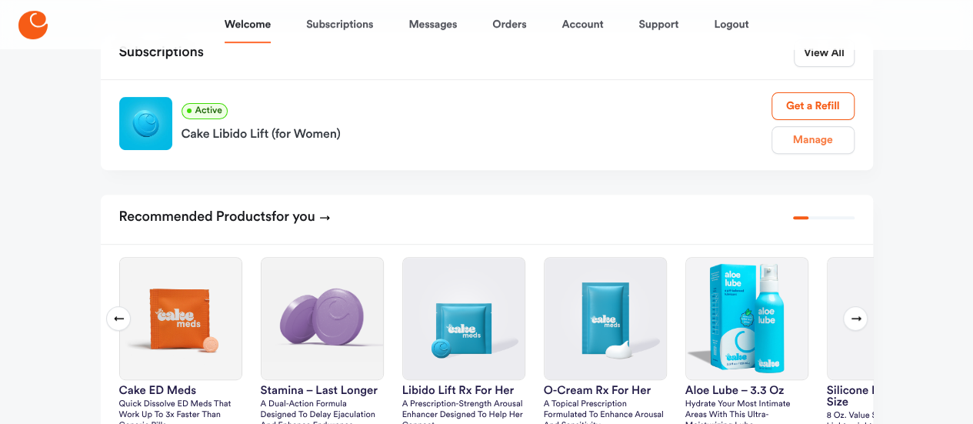 Image resolution: width=973 pixels, height=424 pixels. I want to click on div: Cake Libido Lift (for Women), so click(476, 132).